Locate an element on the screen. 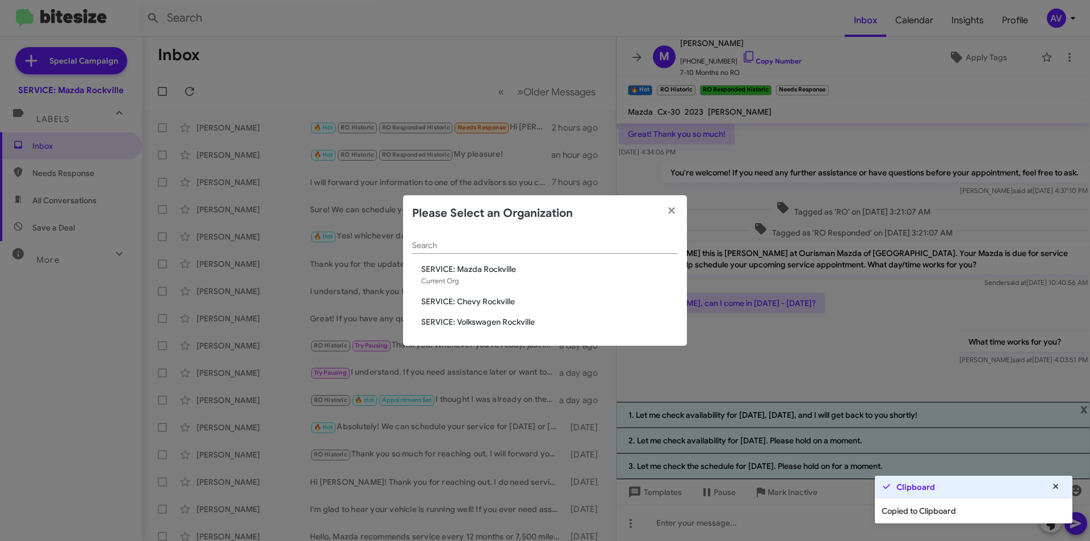 This screenshot has width=1090, height=541. span: SERVICE: Volkswagen Rockville is located at coordinates (549, 322).